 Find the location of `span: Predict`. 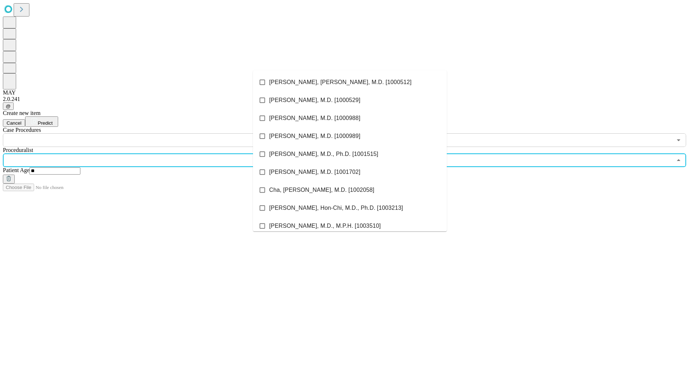

span: Predict is located at coordinates (45, 123).